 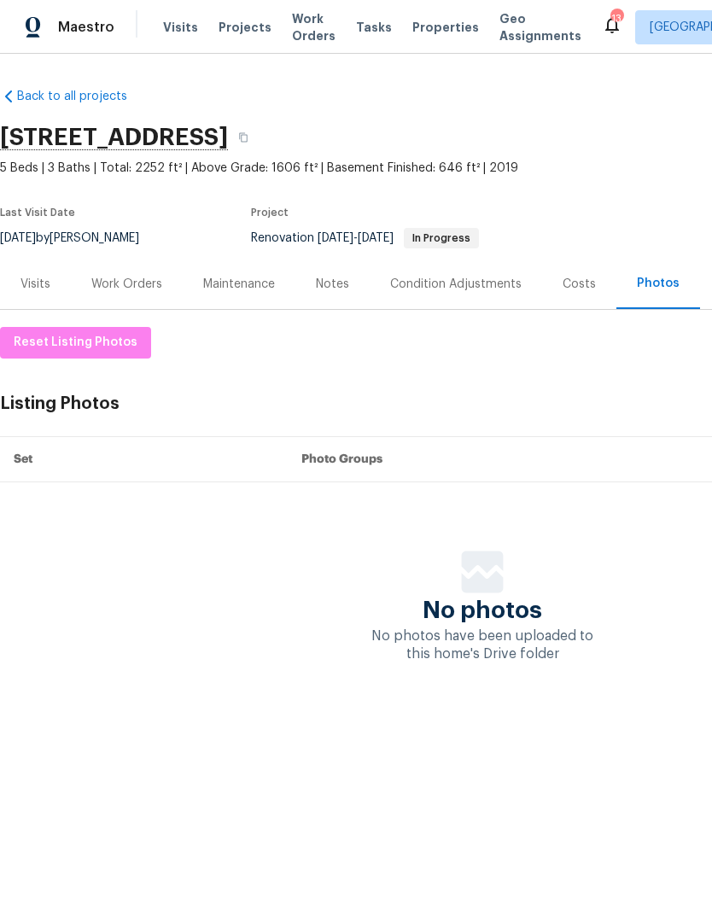 What do you see at coordinates (446, 27) in the screenshot?
I see `span: Properties` at bounding box center [446, 27].